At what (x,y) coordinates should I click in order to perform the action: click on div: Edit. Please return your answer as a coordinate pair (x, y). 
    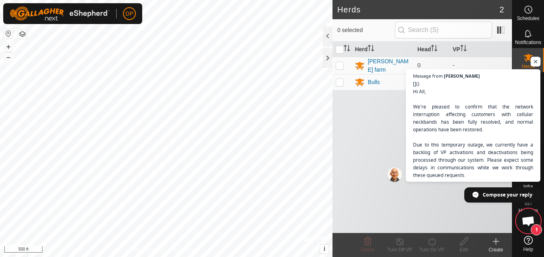
    Looking at the image, I should click on (464, 250).